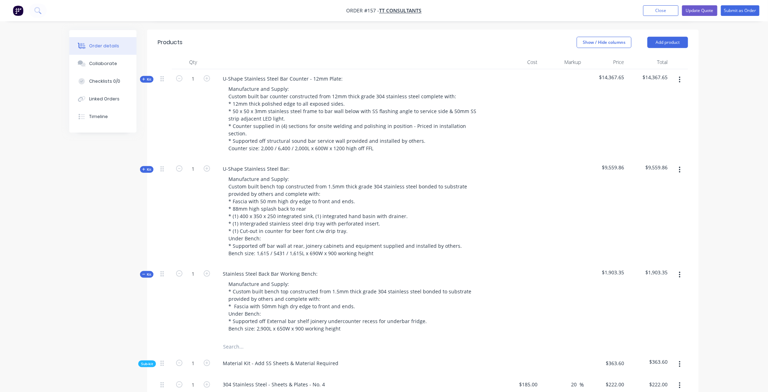 Image resolution: width=768 pixels, height=392 pixels. What do you see at coordinates (401, 11) in the screenshot?
I see `a: TT Consultants` at bounding box center [401, 11].